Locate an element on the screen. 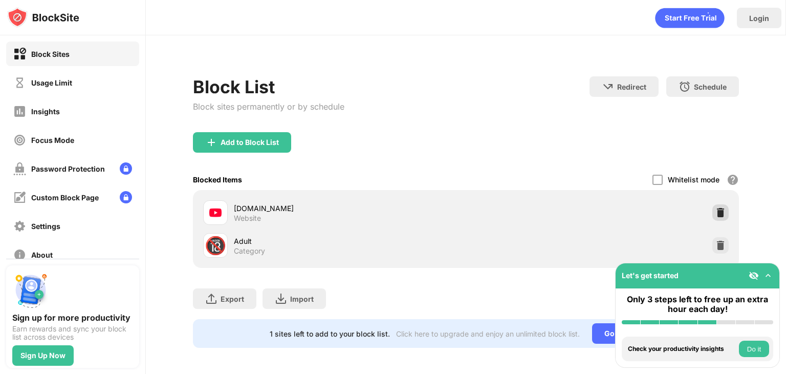 This screenshot has width=786, height=374. div: Insights is located at coordinates (46, 111).